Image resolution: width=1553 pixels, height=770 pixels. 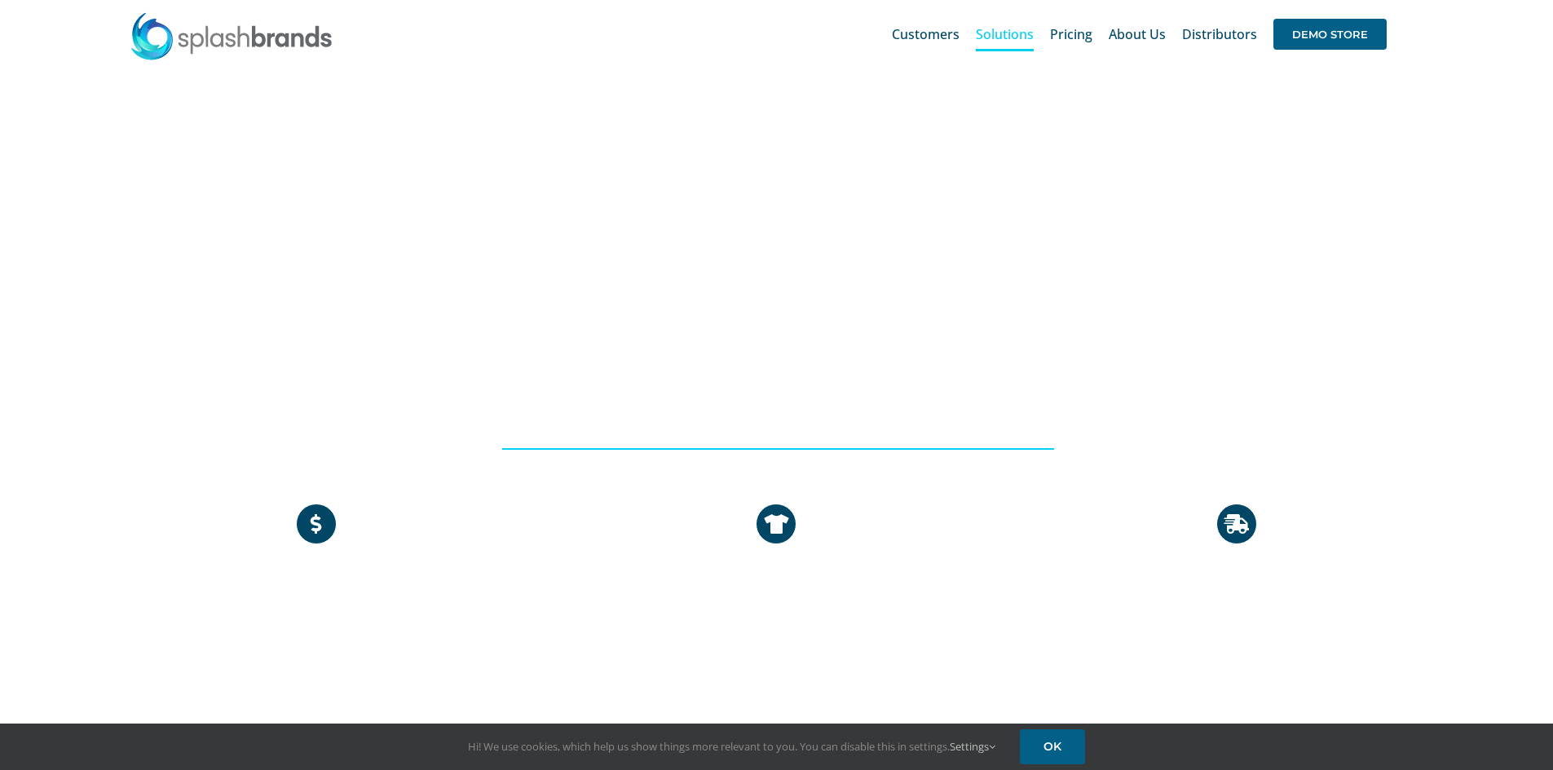 What do you see at coordinates (1004, 34) in the screenshot?
I see `span: Solutions` at bounding box center [1004, 34].